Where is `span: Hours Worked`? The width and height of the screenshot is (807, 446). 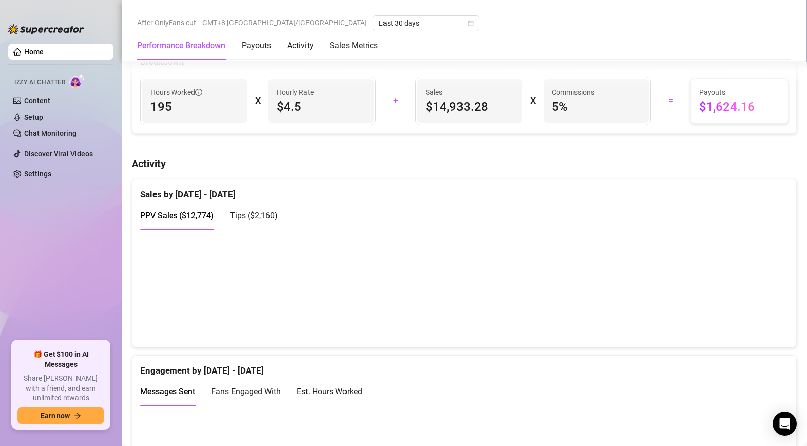 span: Hours Worked is located at coordinates (176, 92).